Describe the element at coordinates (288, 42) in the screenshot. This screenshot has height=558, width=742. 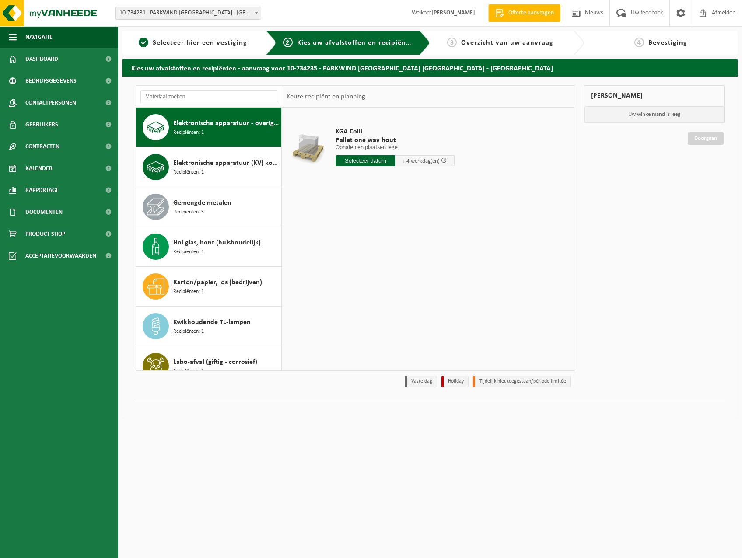
I see `span: 2` at that location.